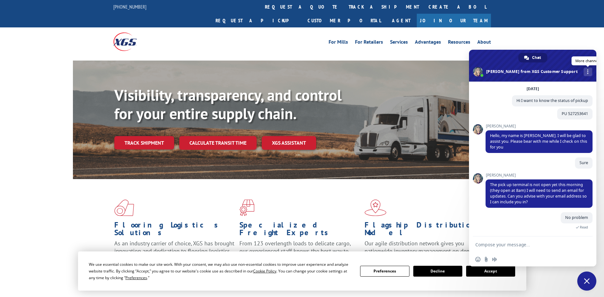  Describe the element at coordinates (300, 230) in the screenshot. I see `h1: Specialized Freight Experts` at that location.